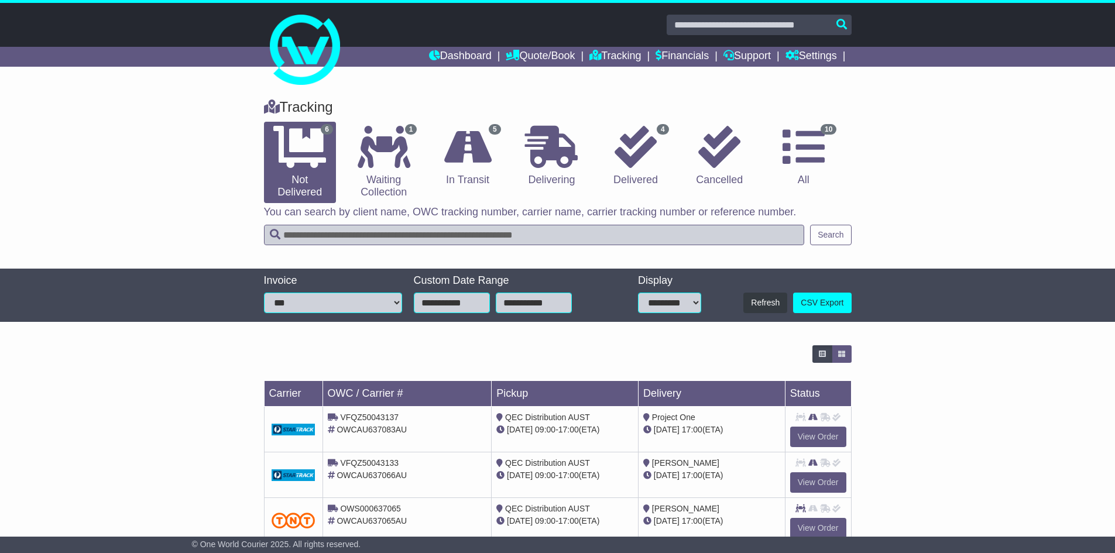 Image resolution: width=1115 pixels, height=553 pixels. I want to click on a: 4 Delivered, so click(635, 156).